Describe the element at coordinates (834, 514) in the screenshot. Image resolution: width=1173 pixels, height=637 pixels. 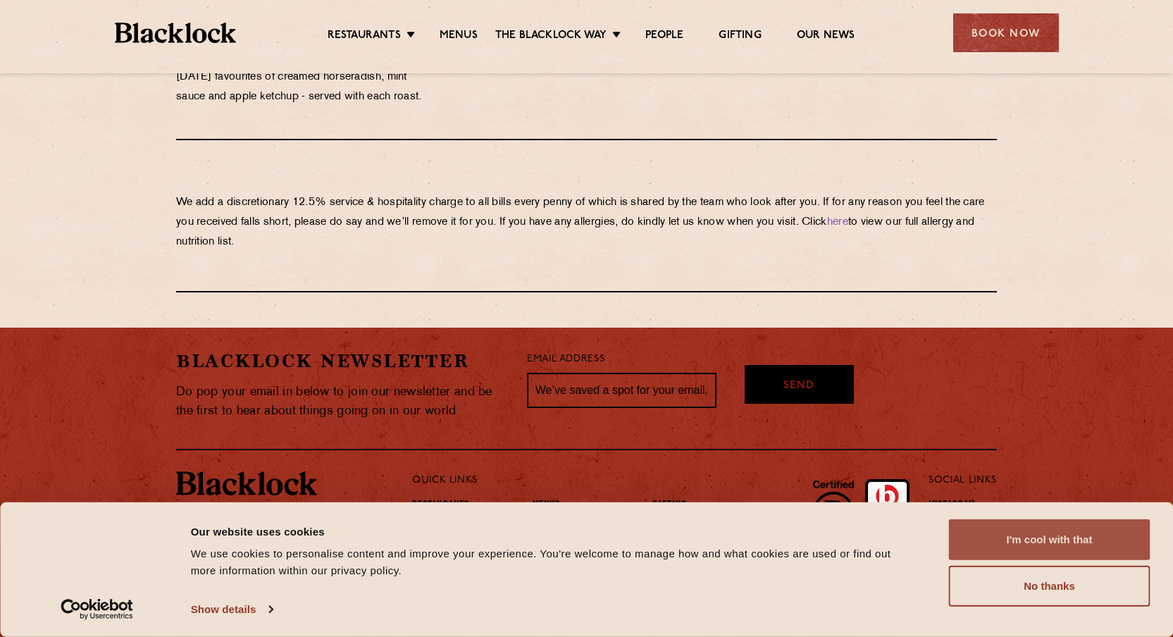
I see `img: B-Corp-Logo-Black-RGB.svg` at that location.